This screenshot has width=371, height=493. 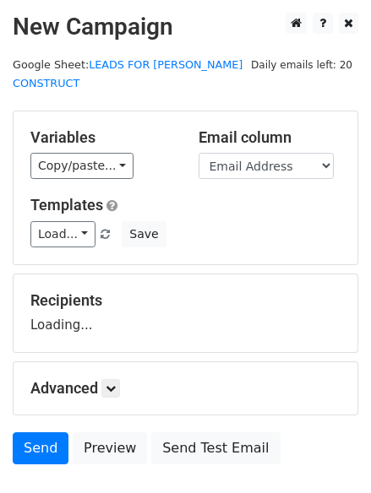 What do you see at coordinates (110, 448) in the screenshot?
I see `a: Preview` at bounding box center [110, 448].